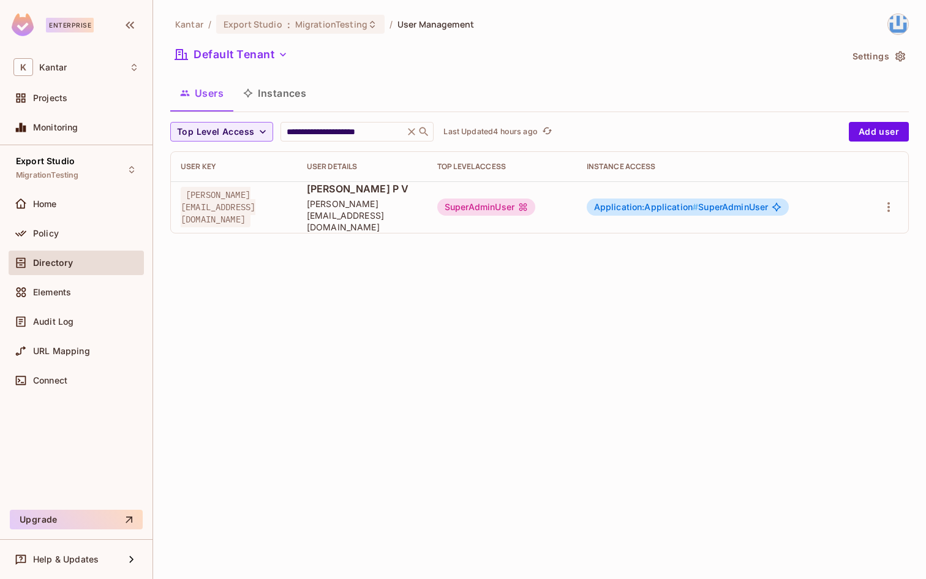 The width and height of the screenshot is (926, 579). Describe the element at coordinates (46, 233) in the screenshot. I see `span: Policy` at that location.